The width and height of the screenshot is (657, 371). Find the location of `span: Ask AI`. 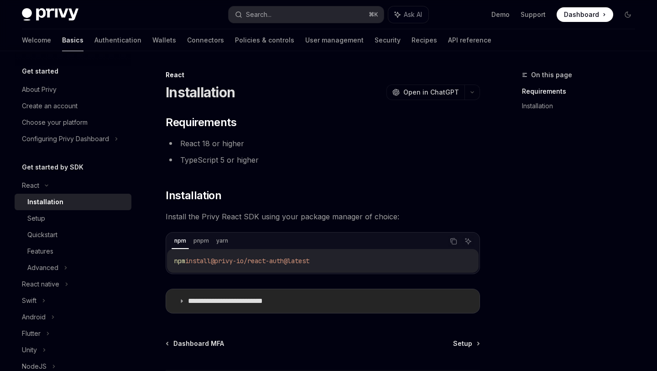

span: Ask AI is located at coordinates (413, 15).